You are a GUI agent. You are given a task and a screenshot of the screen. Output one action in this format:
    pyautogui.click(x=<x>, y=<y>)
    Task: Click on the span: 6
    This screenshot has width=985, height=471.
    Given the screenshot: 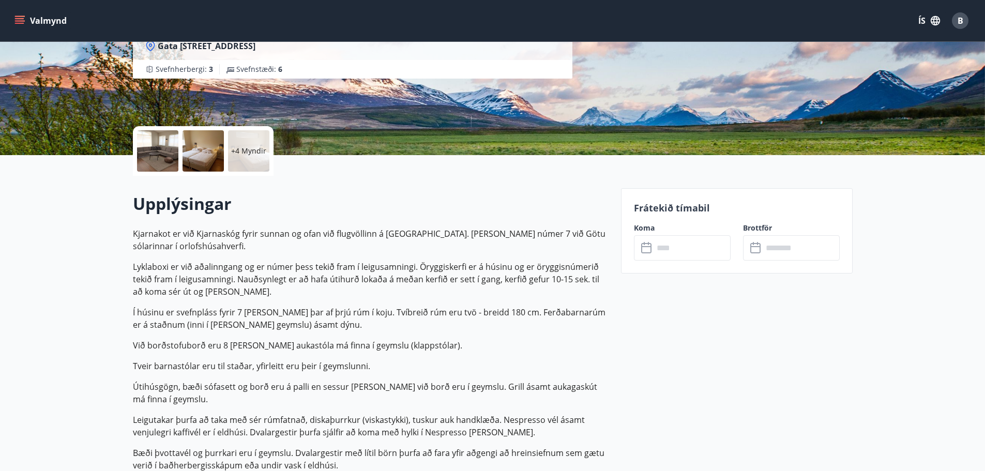 What is the action you would take?
    pyautogui.click(x=280, y=69)
    